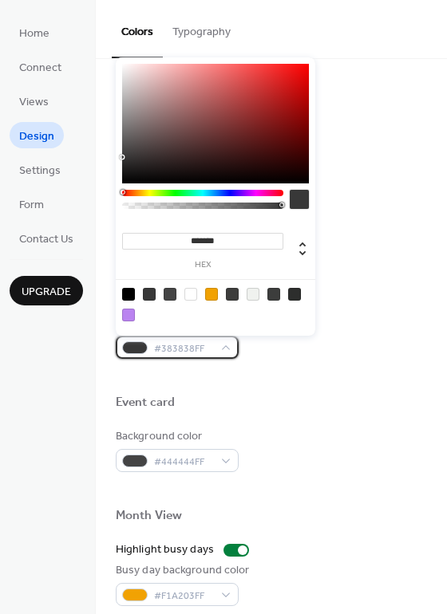 The height and width of the screenshot is (614, 447). What do you see at coordinates (183, 349) in the screenshot?
I see `span: #383838FF` at bounding box center [183, 349].